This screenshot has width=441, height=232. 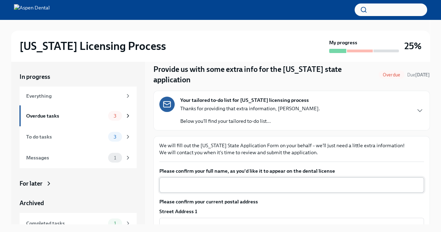 I want to click on label: Street Address 1, so click(x=178, y=211).